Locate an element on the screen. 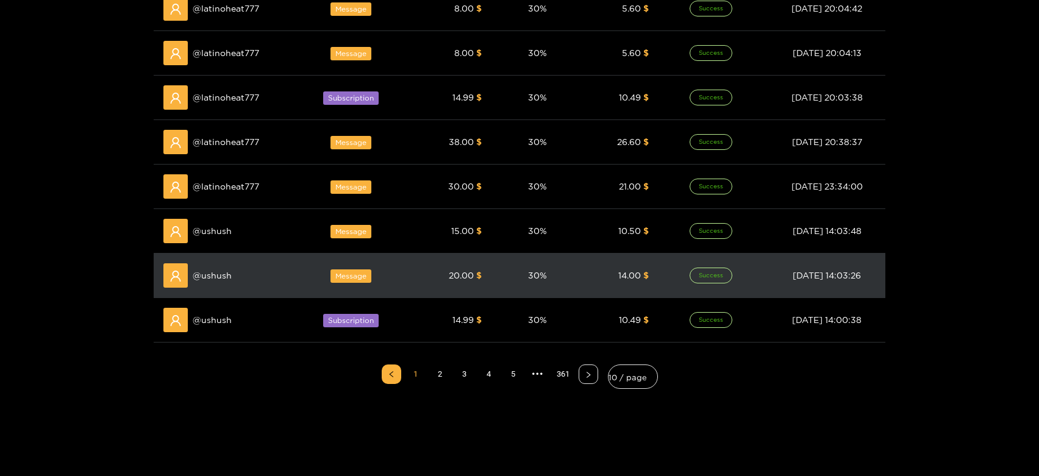 The height and width of the screenshot is (476, 1039). li: Previous Page is located at coordinates (392, 374).